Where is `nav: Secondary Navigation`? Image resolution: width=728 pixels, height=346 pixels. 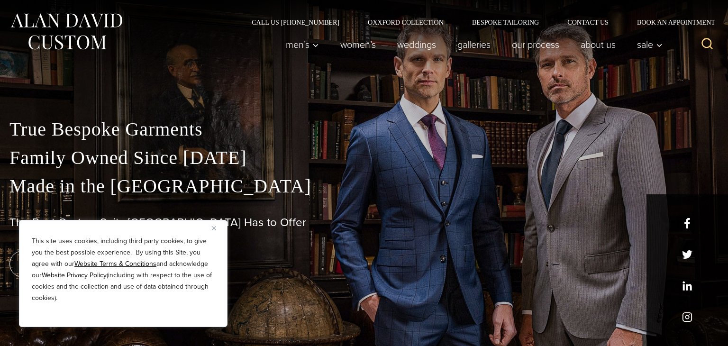
nav: Secondary Navigation is located at coordinates (478, 22).